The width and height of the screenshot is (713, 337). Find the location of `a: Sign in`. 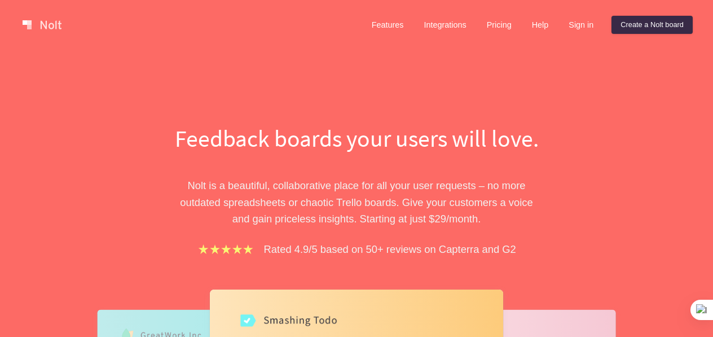

a: Sign in is located at coordinates (581, 25).